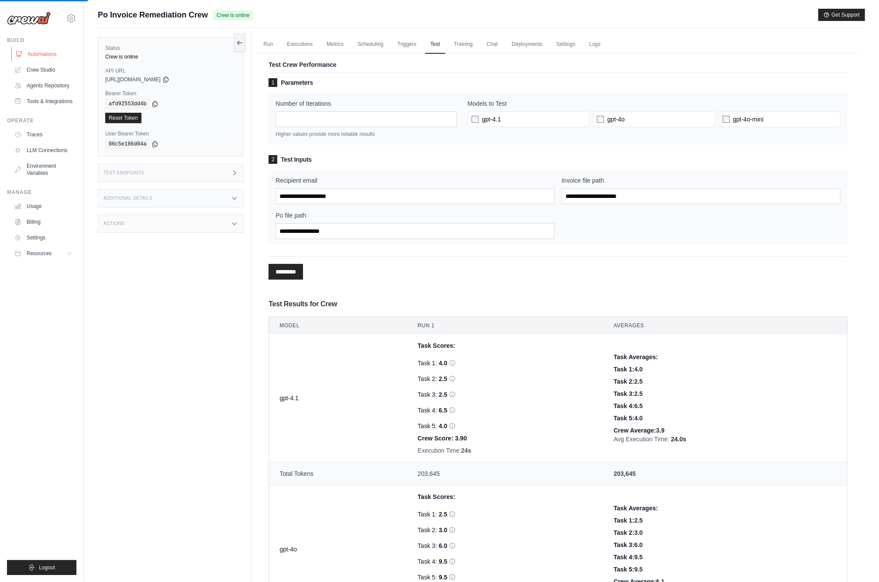 This screenshot has height=582, width=879. Describe the element at coordinates (366, 104) in the screenshot. I see `label: Number of Iterations` at that location.